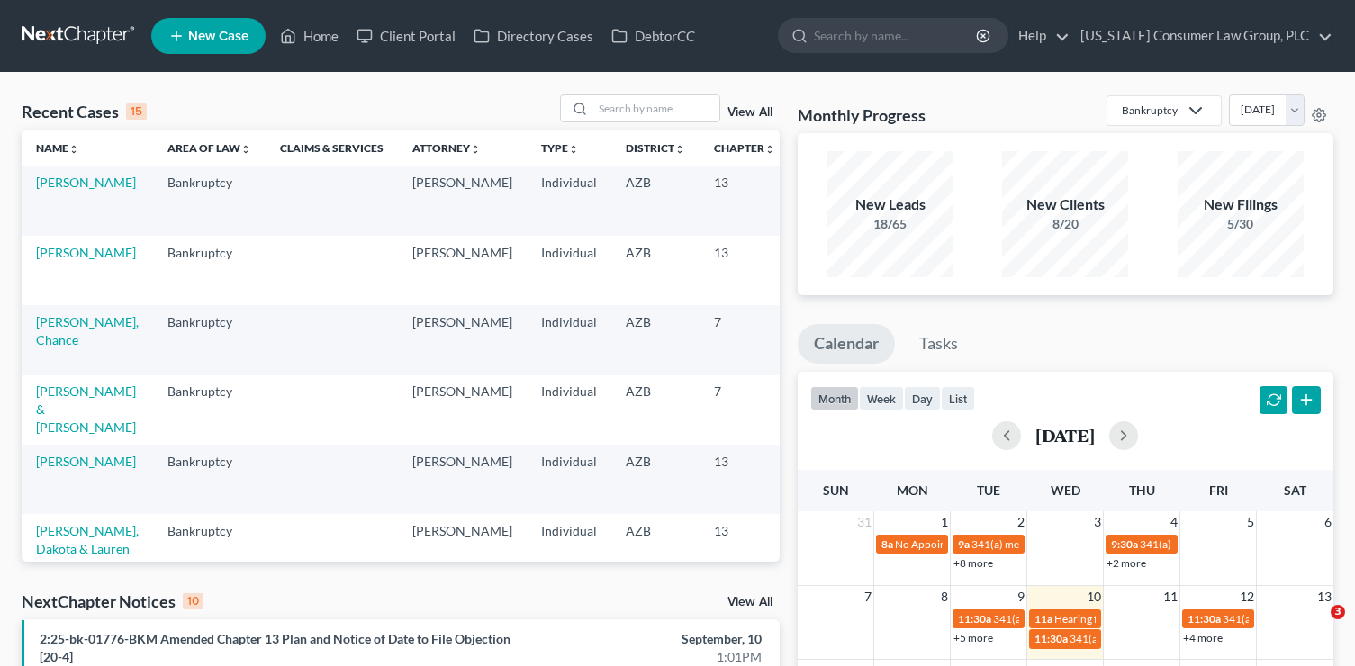 The image size is (1355, 666). Describe the element at coordinates (653, 36) in the screenshot. I see `a: DebtorCC` at that location.